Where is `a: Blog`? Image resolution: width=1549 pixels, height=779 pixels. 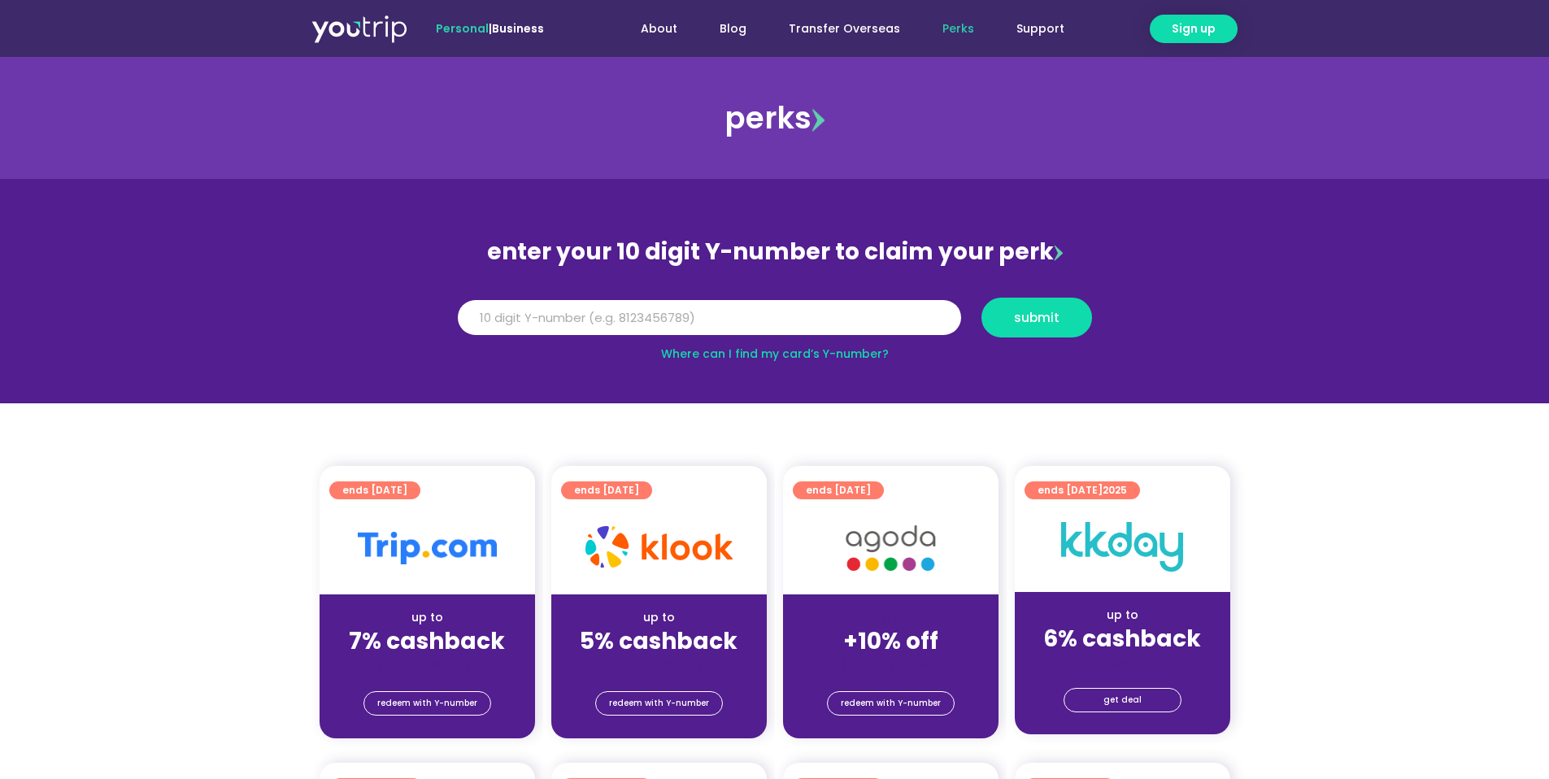 a: Blog is located at coordinates (733, 28).